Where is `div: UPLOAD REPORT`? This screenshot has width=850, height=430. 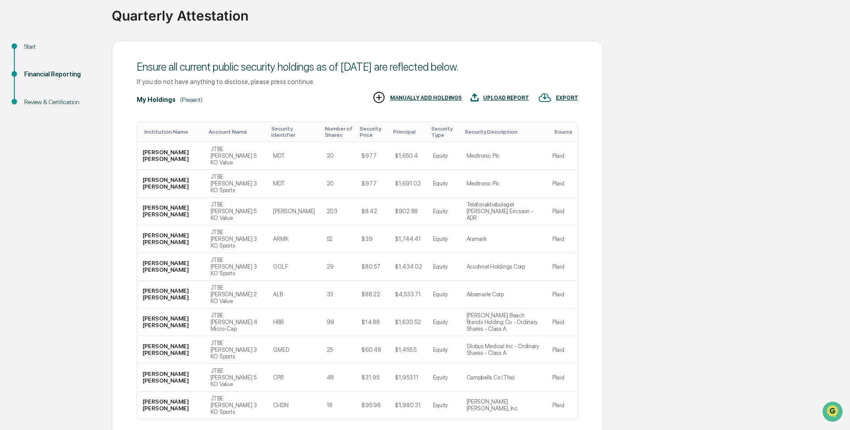 div: UPLOAD REPORT is located at coordinates (506, 98).